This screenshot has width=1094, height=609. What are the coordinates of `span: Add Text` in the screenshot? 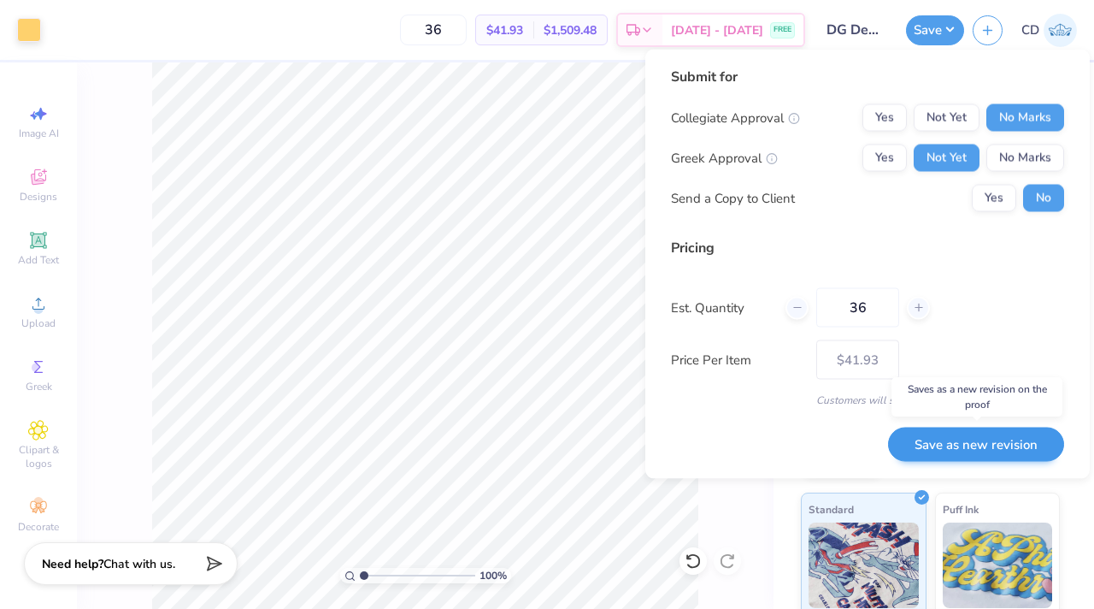 It's located at (38, 260).